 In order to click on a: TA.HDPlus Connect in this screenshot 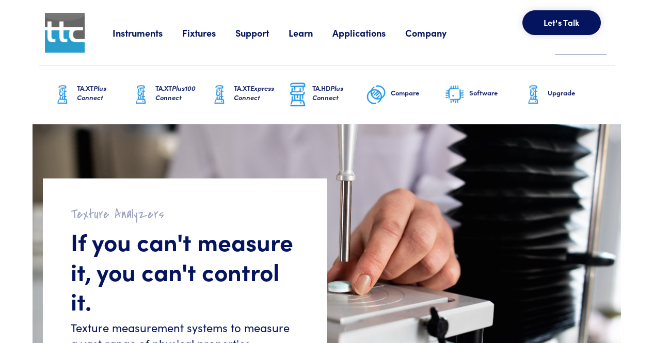, I will do `click(327, 95)`.